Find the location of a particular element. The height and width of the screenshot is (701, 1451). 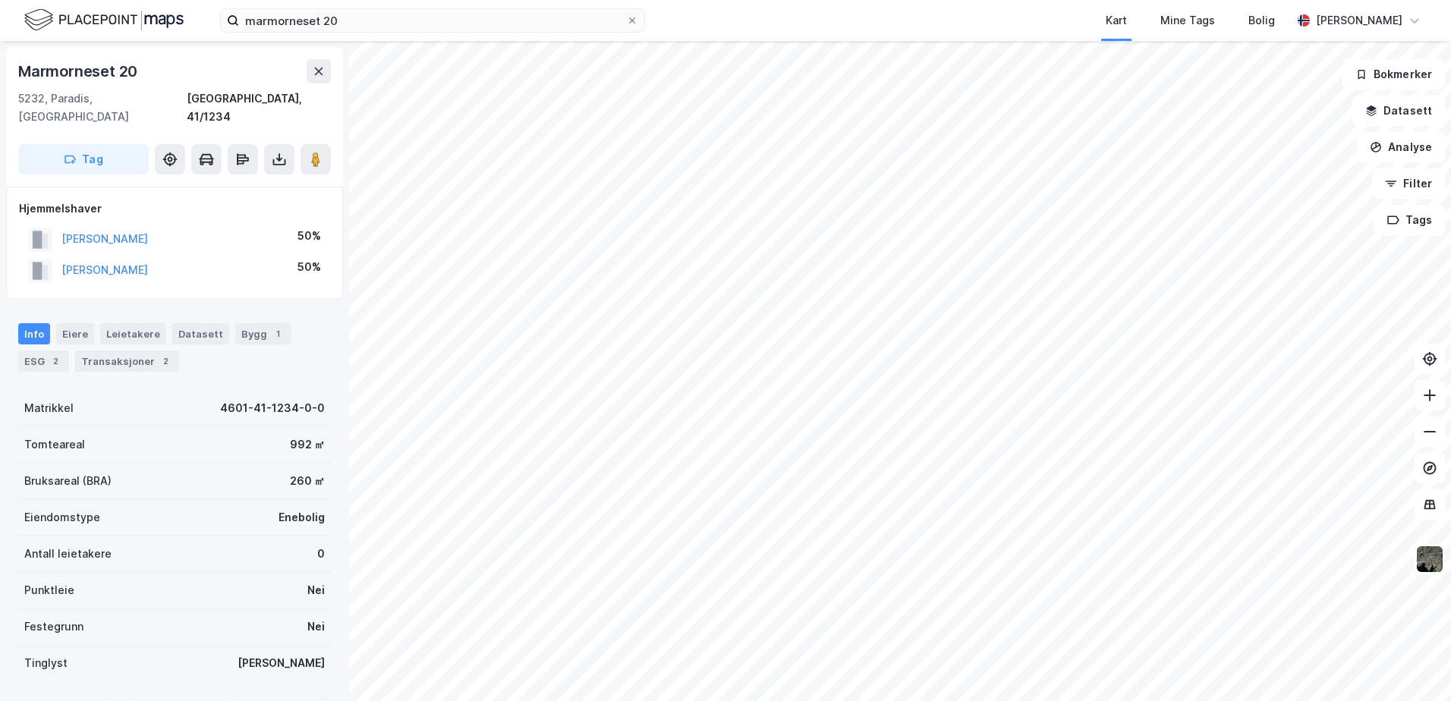

div: 992 ㎡ is located at coordinates (307, 445).